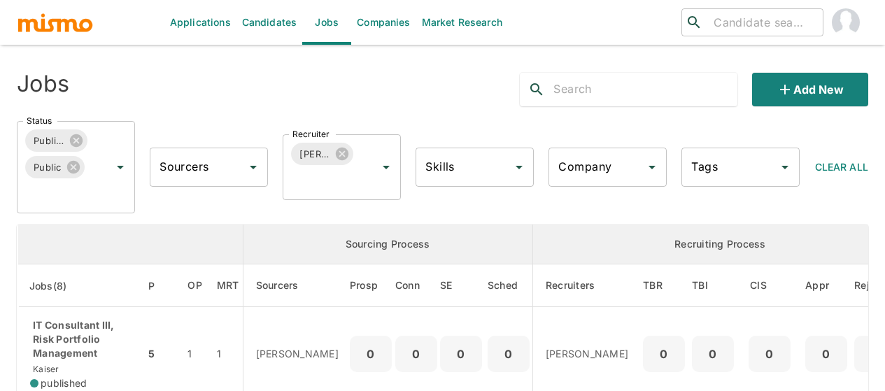 The width and height of the screenshot is (885, 391). Describe the element at coordinates (57, 286) in the screenshot. I see `span: Jobs(8)` at that location.